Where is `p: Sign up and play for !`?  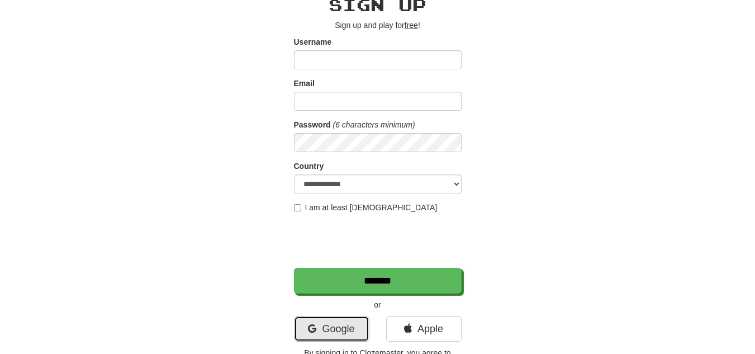
p: Sign up and play for ! is located at coordinates (378, 25).